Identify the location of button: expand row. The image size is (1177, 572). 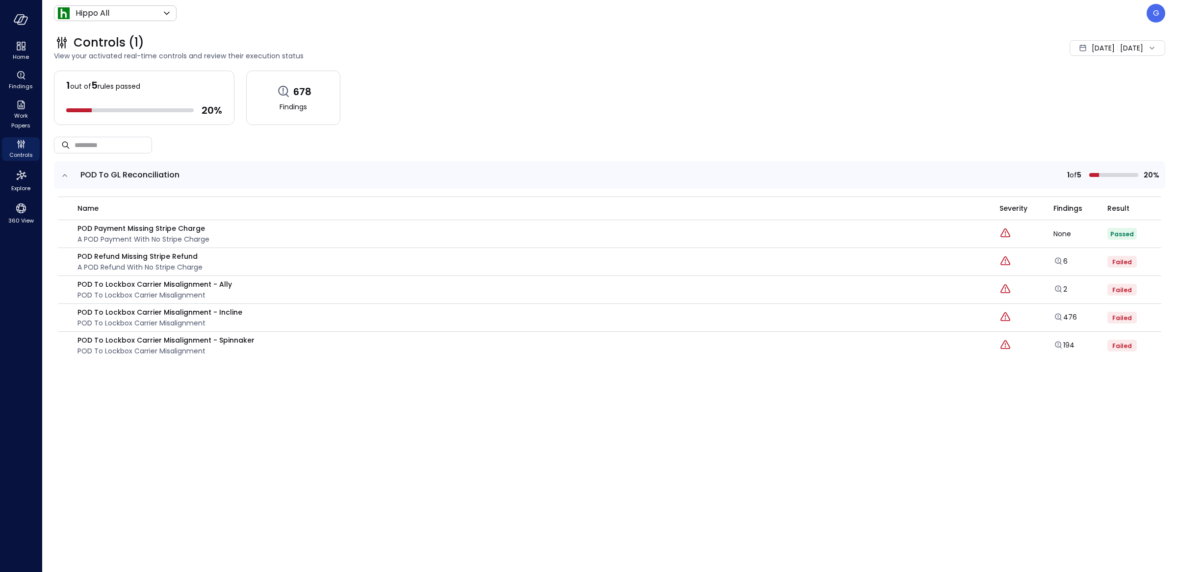
(65, 176).